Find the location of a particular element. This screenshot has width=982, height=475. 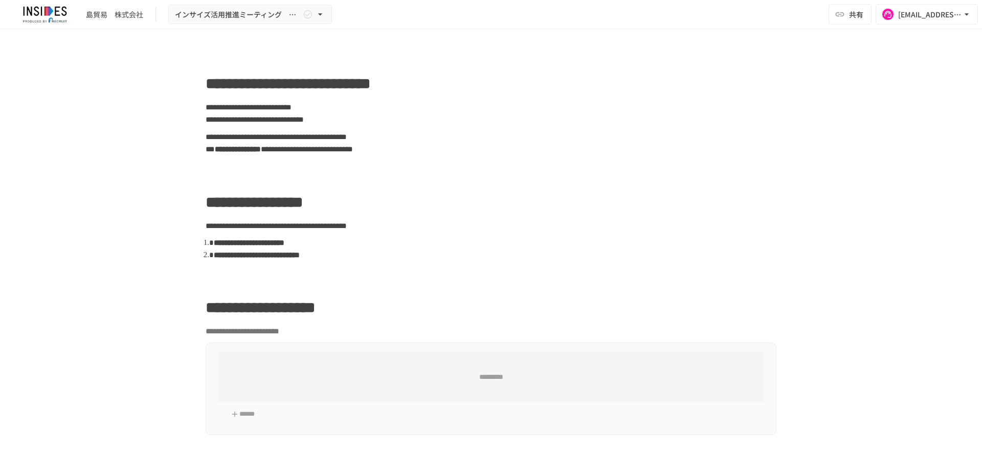

span: インサイズ活用推進ミーティング ～1回目～ is located at coordinates (238, 14).